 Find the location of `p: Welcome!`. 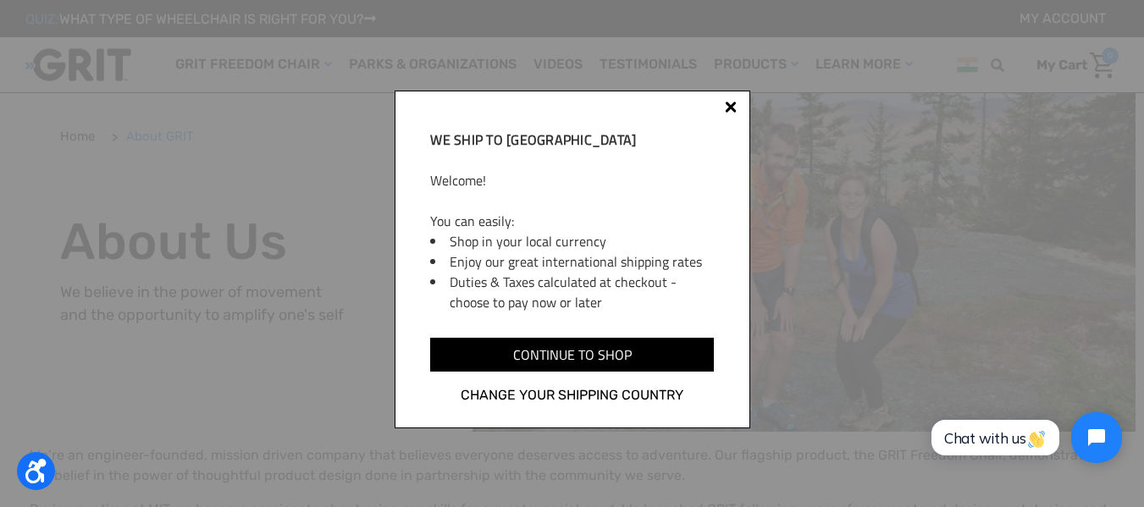

p: Welcome! is located at coordinates (572, 180).